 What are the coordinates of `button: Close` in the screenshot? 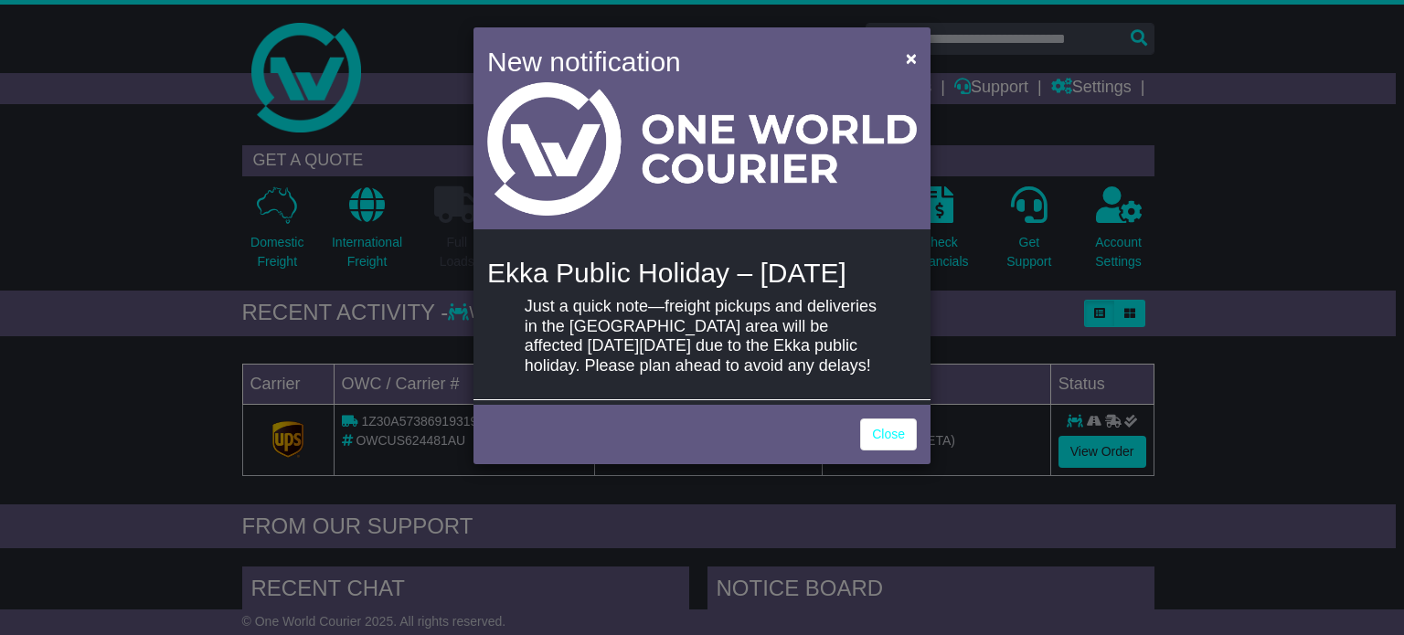 It's located at (912, 58).